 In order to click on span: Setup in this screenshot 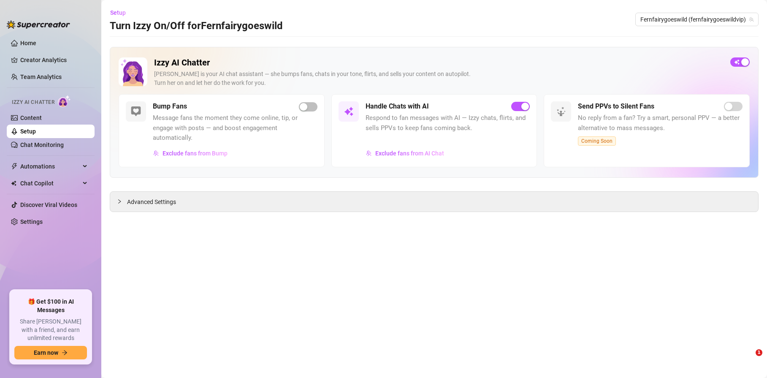, I will do `click(118, 13)`.